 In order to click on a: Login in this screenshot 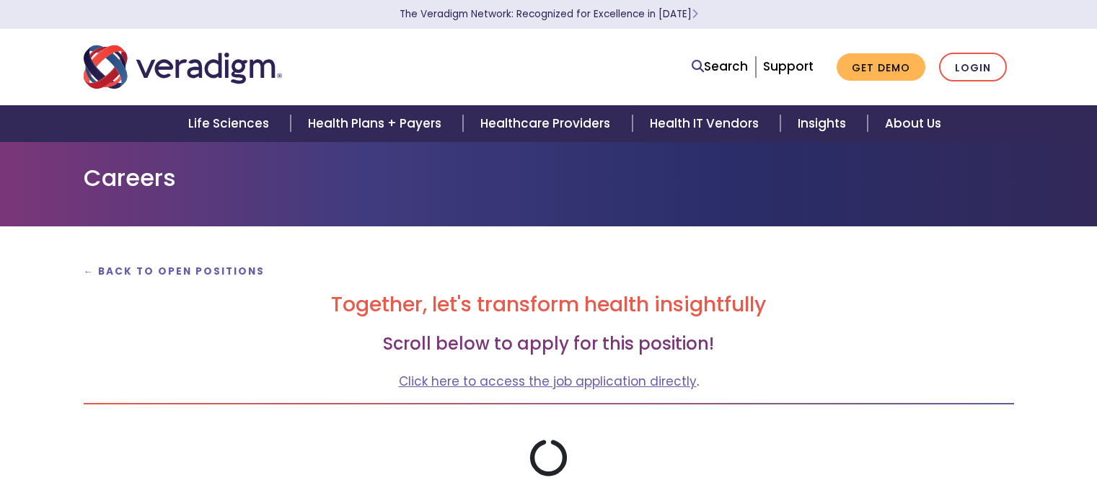, I will do `click(973, 67)`.